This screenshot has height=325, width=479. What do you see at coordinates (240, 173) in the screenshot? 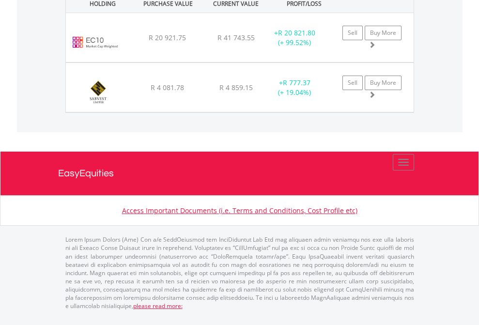
I see `a: EasyEquities` at bounding box center [240, 173].